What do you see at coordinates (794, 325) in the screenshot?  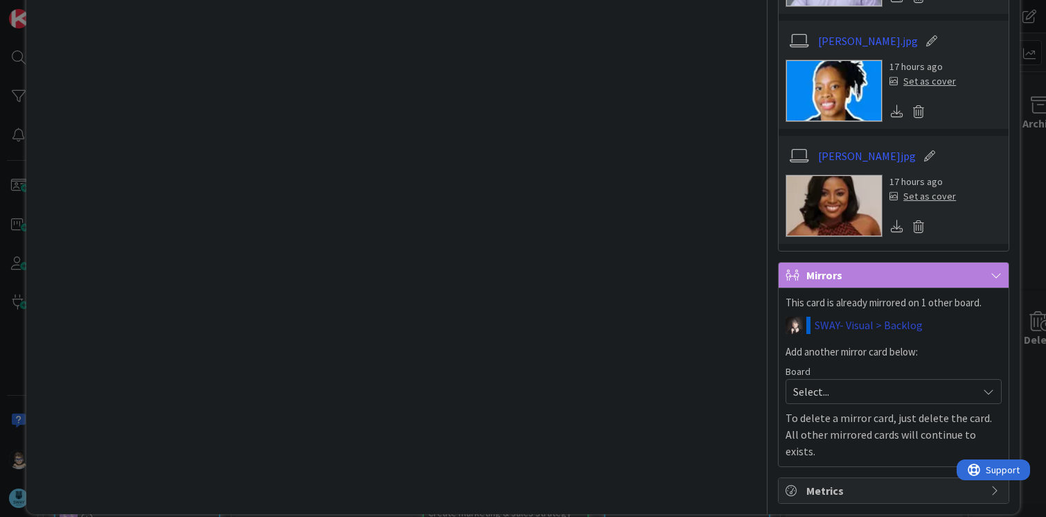 I see `img: BN` at bounding box center [794, 325].